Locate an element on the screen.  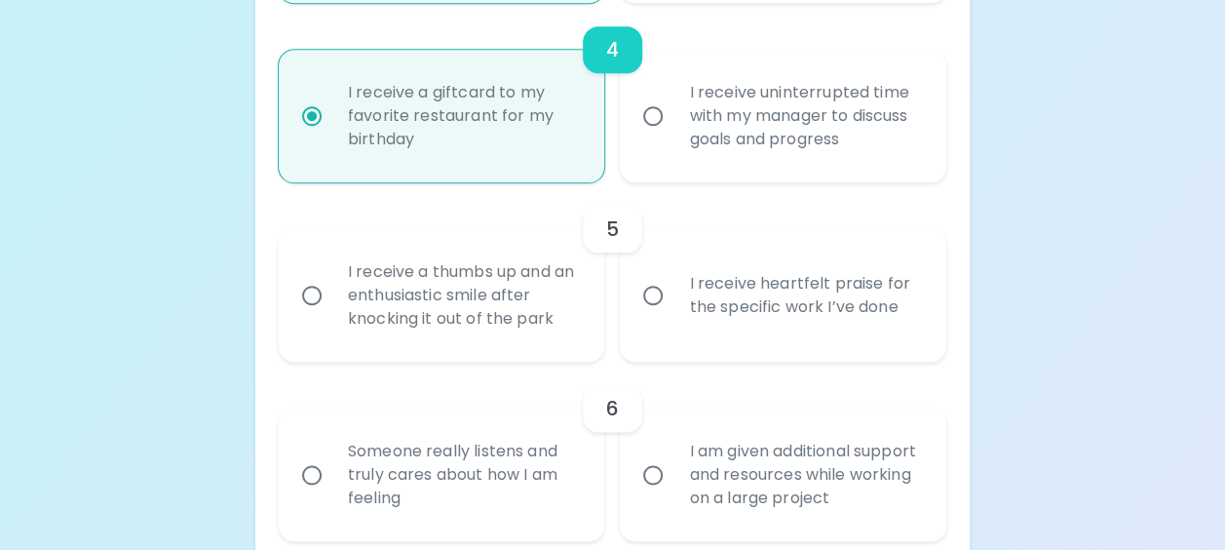
div: I receive heartfelt praise for the specific work I’ve done is located at coordinates (804, 295).